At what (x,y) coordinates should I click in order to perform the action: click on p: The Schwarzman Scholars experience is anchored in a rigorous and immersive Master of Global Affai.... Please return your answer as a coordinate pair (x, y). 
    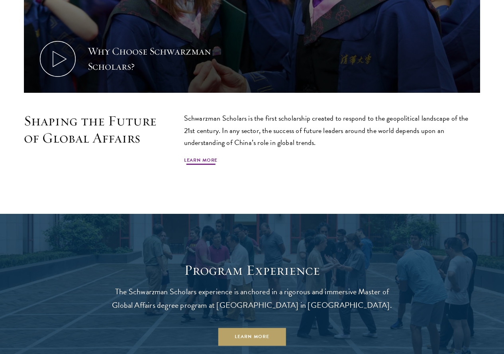
    Looking at the image, I should click on (252, 298).